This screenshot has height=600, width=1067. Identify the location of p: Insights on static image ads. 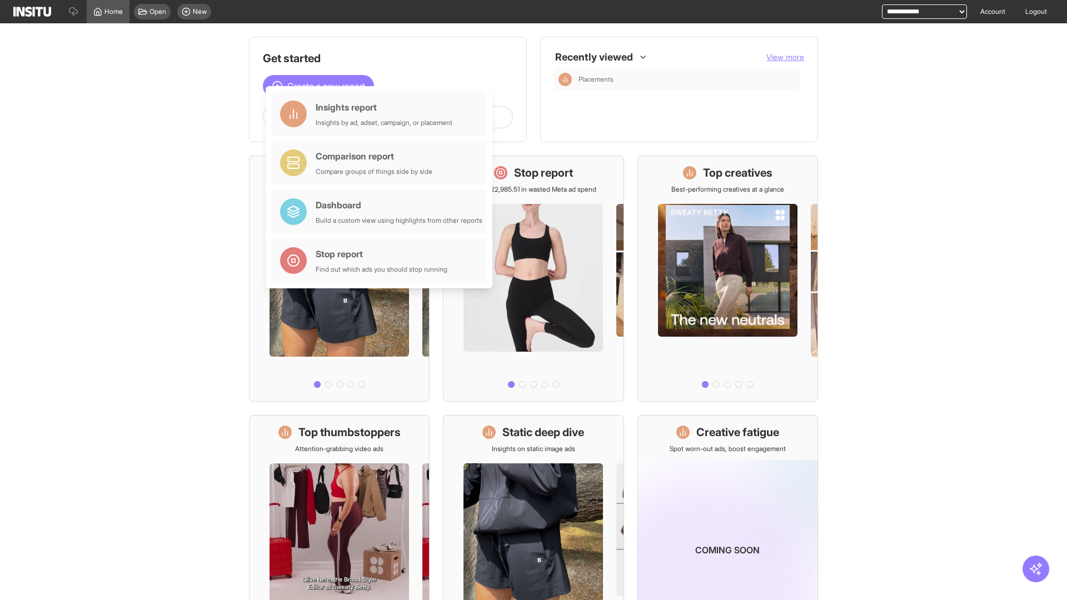
(533, 449).